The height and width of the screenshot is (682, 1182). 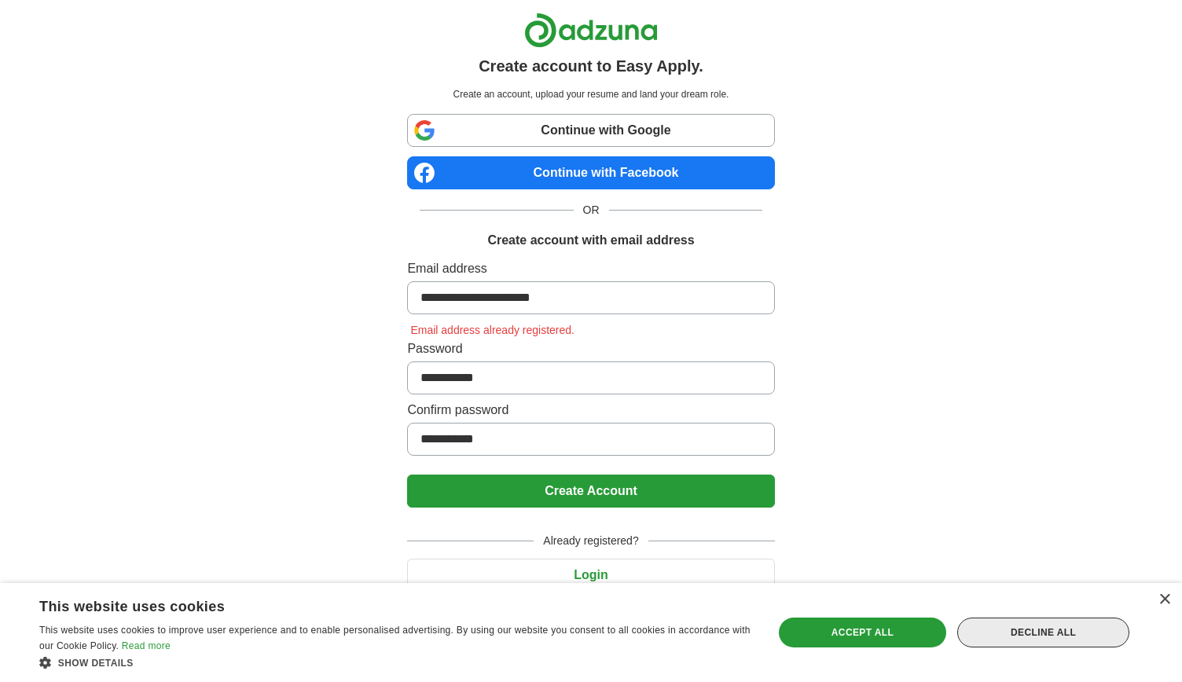 I want to click on div: This website uses cookies, so click(x=376, y=604).